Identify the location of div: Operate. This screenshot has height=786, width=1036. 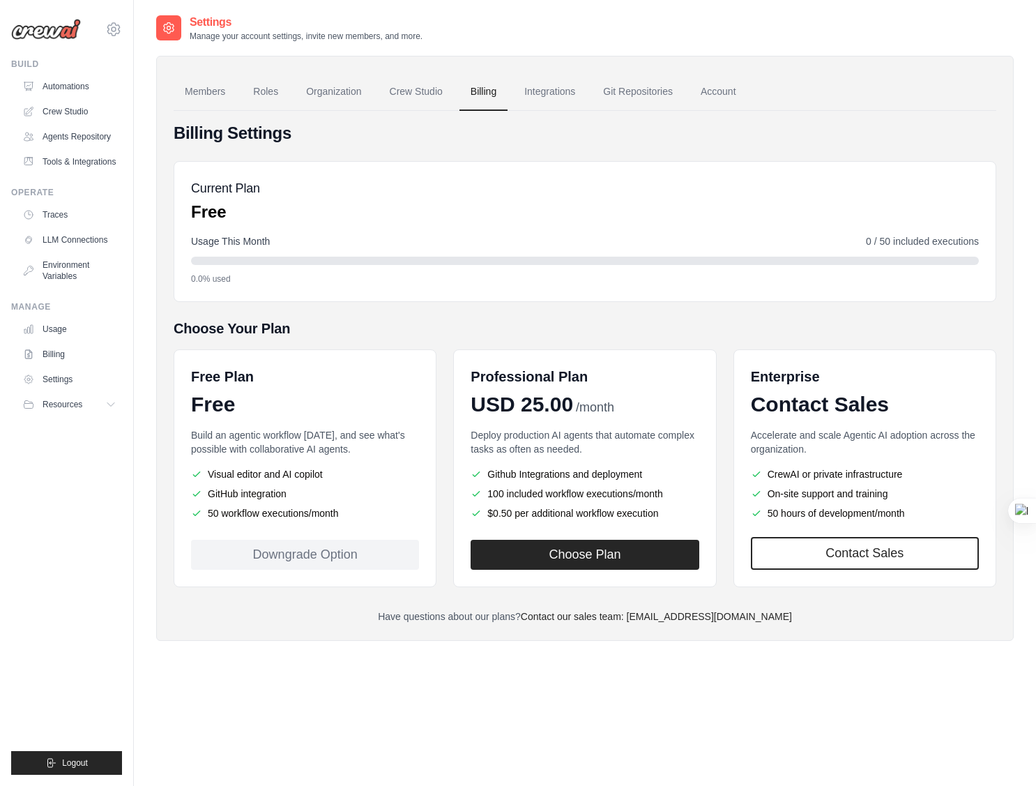
(66, 193).